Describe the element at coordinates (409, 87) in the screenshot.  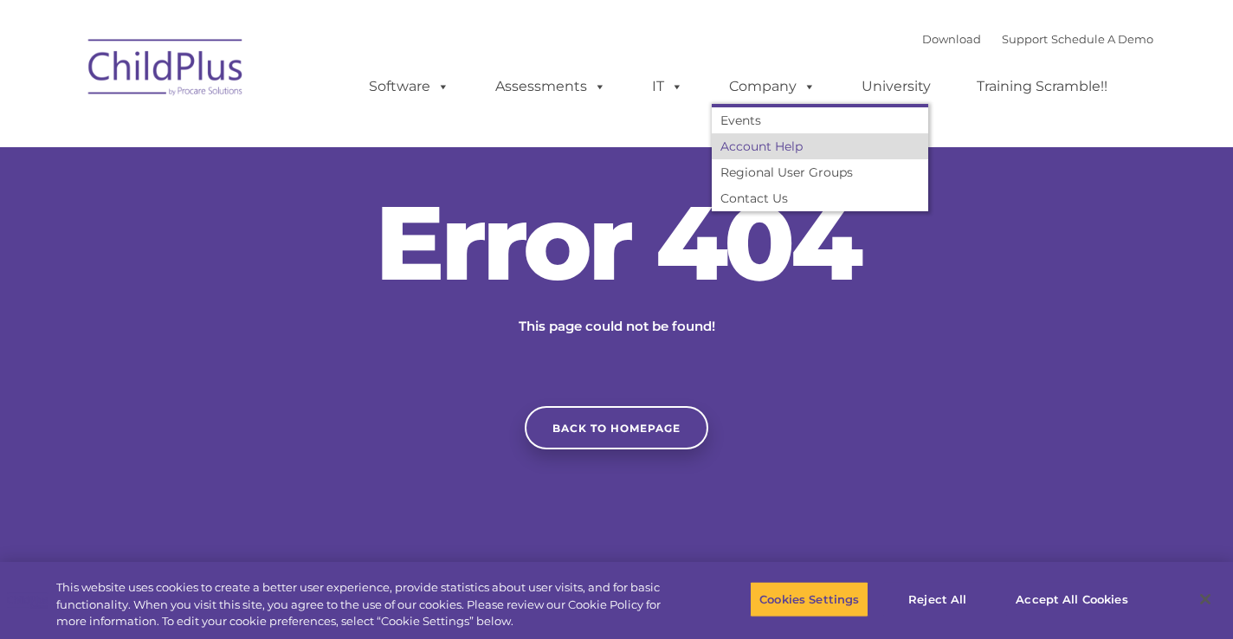
I see `a: Software` at that location.